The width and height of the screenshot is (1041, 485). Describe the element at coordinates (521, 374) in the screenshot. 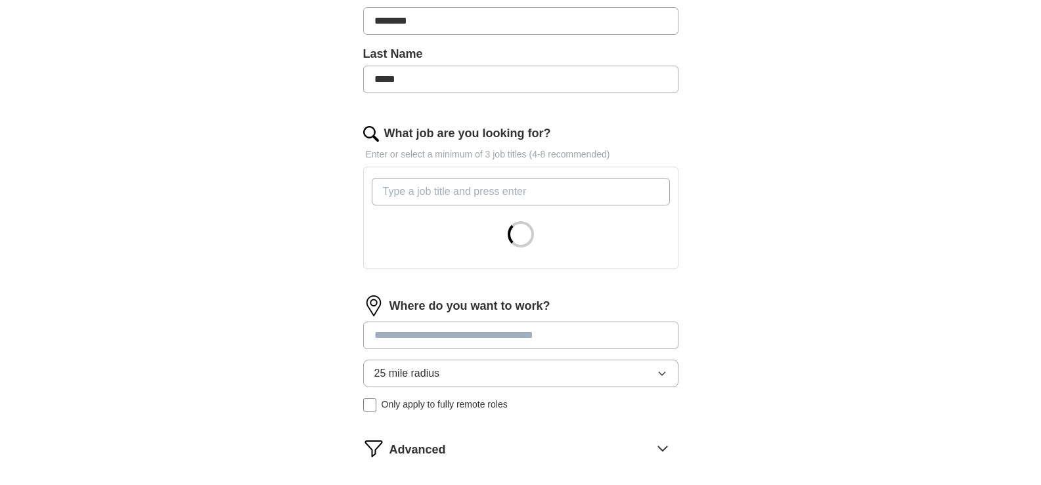

I see `button: 25 mile radius` at that location.